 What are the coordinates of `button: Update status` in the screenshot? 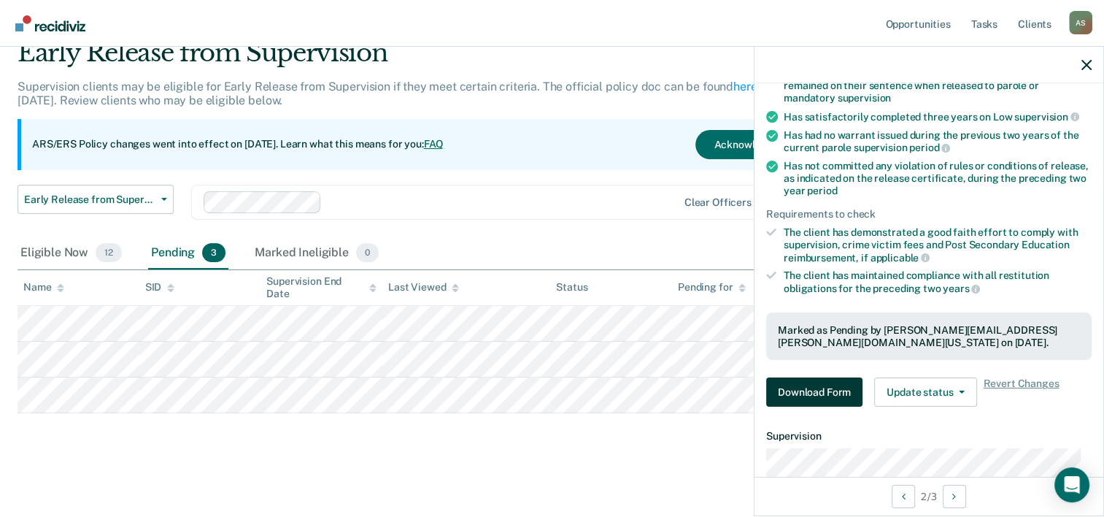 It's located at (925, 392).